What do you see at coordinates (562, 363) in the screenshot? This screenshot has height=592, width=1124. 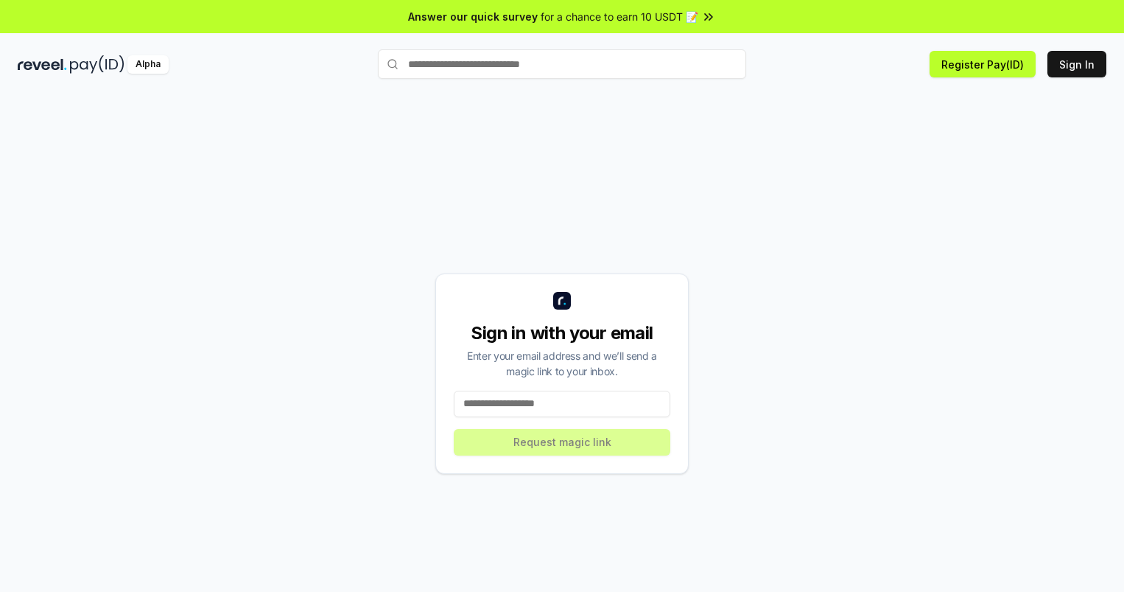 I see `div: Enter your email address and we’ll send a magic link to your inbox.` at bounding box center [562, 363].